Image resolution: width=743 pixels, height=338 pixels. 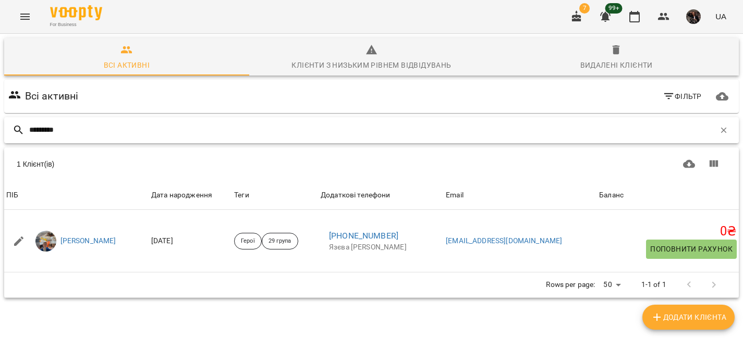 What do you see at coordinates (611, 195) in the screenshot?
I see `div: Баланс` at bounding box center [611, 195].